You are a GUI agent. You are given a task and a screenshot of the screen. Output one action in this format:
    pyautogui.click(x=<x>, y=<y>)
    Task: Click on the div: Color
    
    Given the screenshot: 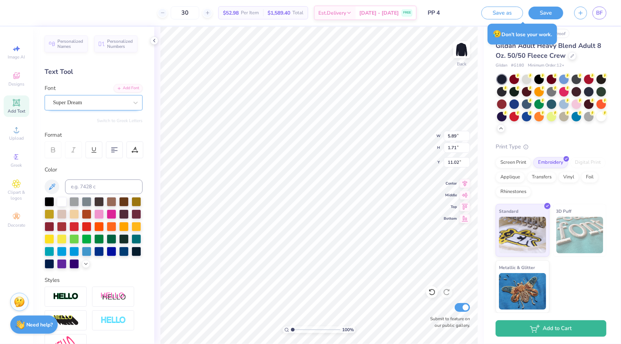 What is the action you would take?
    pyautogui.click(x=94, y=170)
    